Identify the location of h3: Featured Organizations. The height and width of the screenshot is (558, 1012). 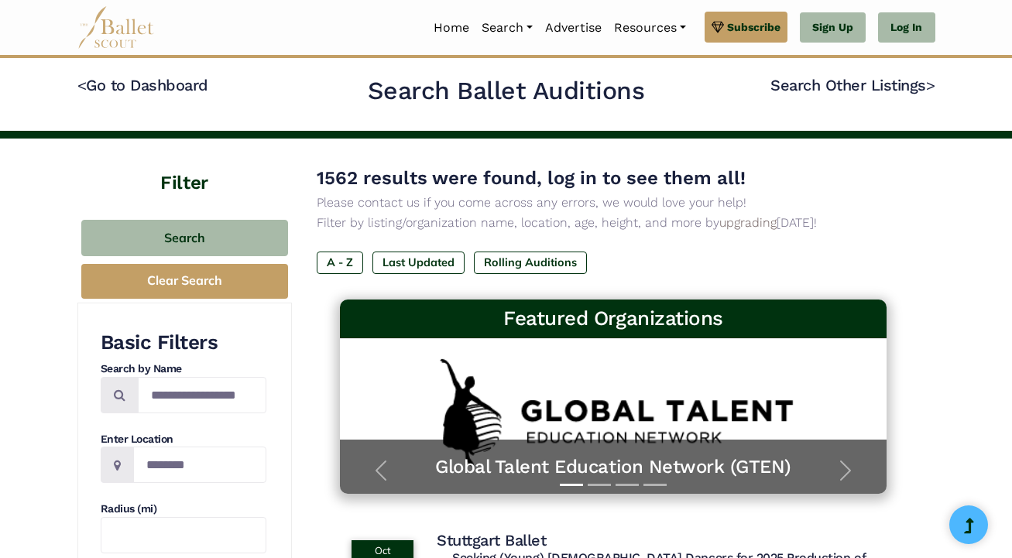
(613, 319).